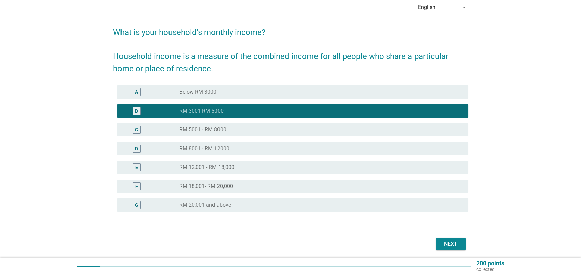 The image size is (581, 275). Describe the element at coordinates (204, 148) in the screenshot. I see `label: RM 8001 - RM 12000` at that location.